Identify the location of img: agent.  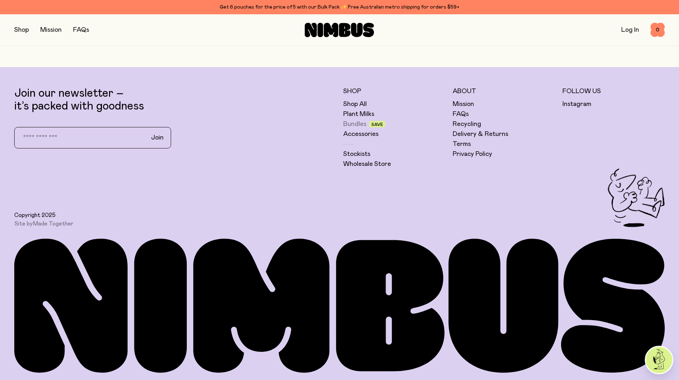
(659, 360).